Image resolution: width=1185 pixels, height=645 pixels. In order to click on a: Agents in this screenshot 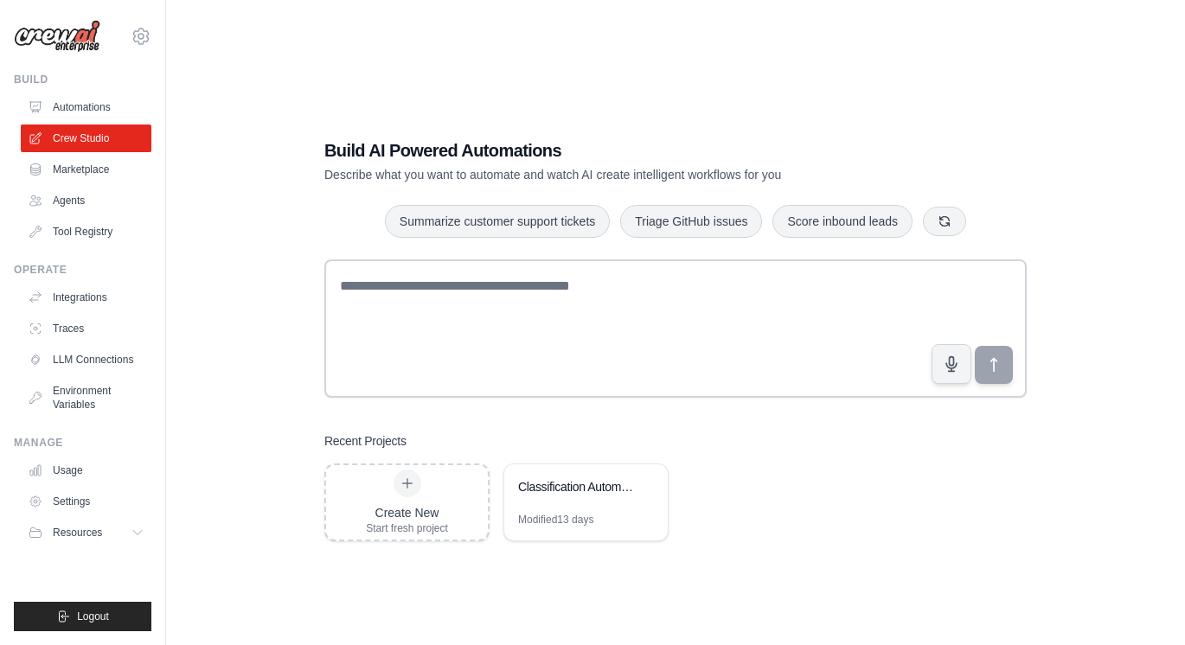, I will do `click(86, 201)`.